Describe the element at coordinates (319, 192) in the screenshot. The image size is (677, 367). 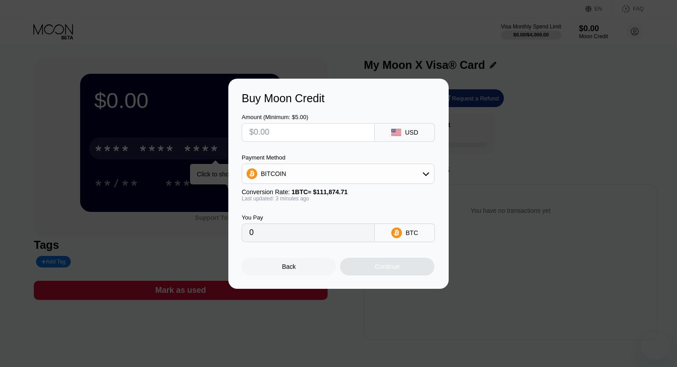
I see `span: 1 BTC ≈ $111,874.71` at that location.